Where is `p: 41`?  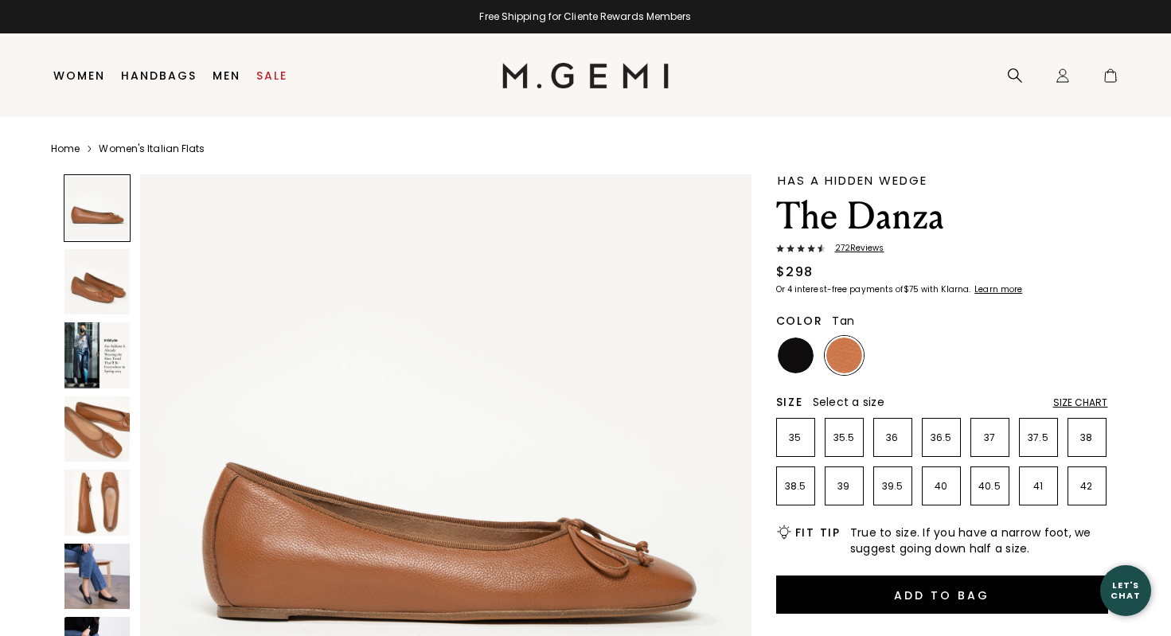
p: 41 is located at coordinates (1038, 486).